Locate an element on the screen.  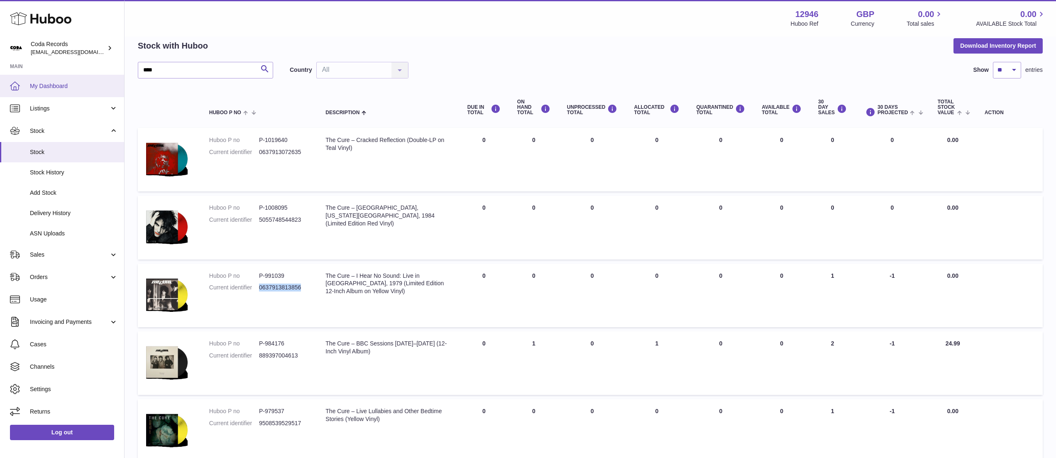
span: Description is located at coordinates (343, 113).